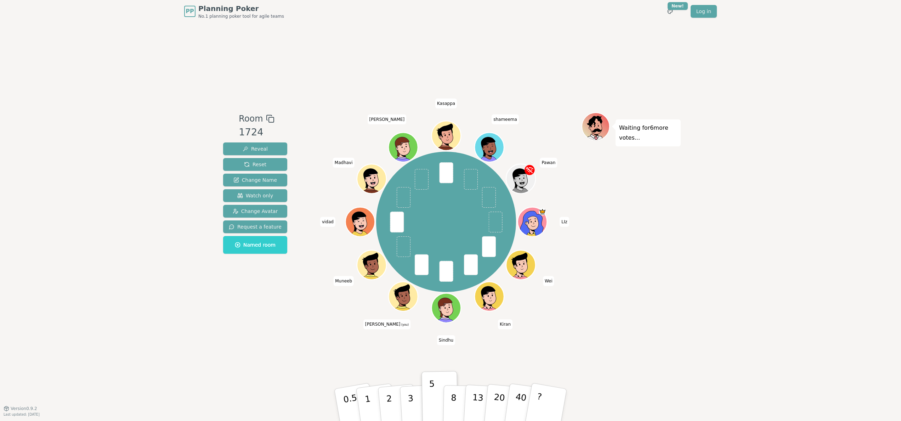 This screenshot has height=421, width=901. Describe the element at coordinates (241, 16) in the screenshot. I see `span: No.1 planning poker tool for agile teams` at that location.